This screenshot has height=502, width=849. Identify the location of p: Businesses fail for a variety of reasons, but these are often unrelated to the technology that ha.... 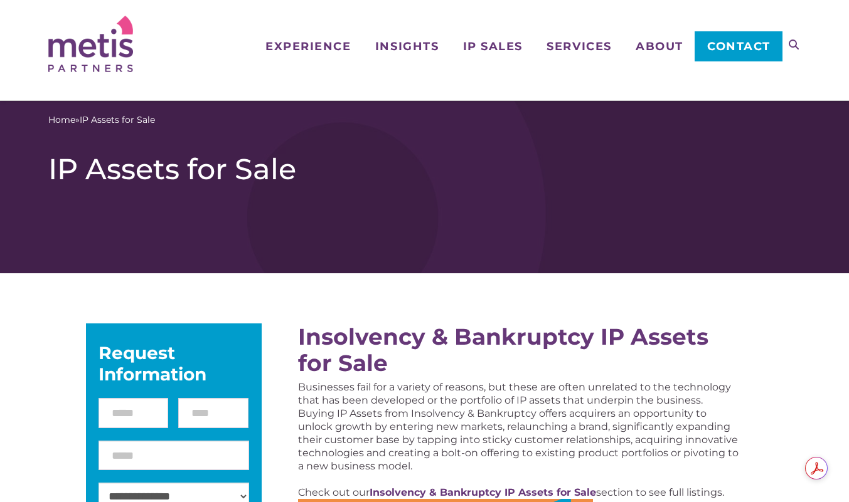
(518, 426).